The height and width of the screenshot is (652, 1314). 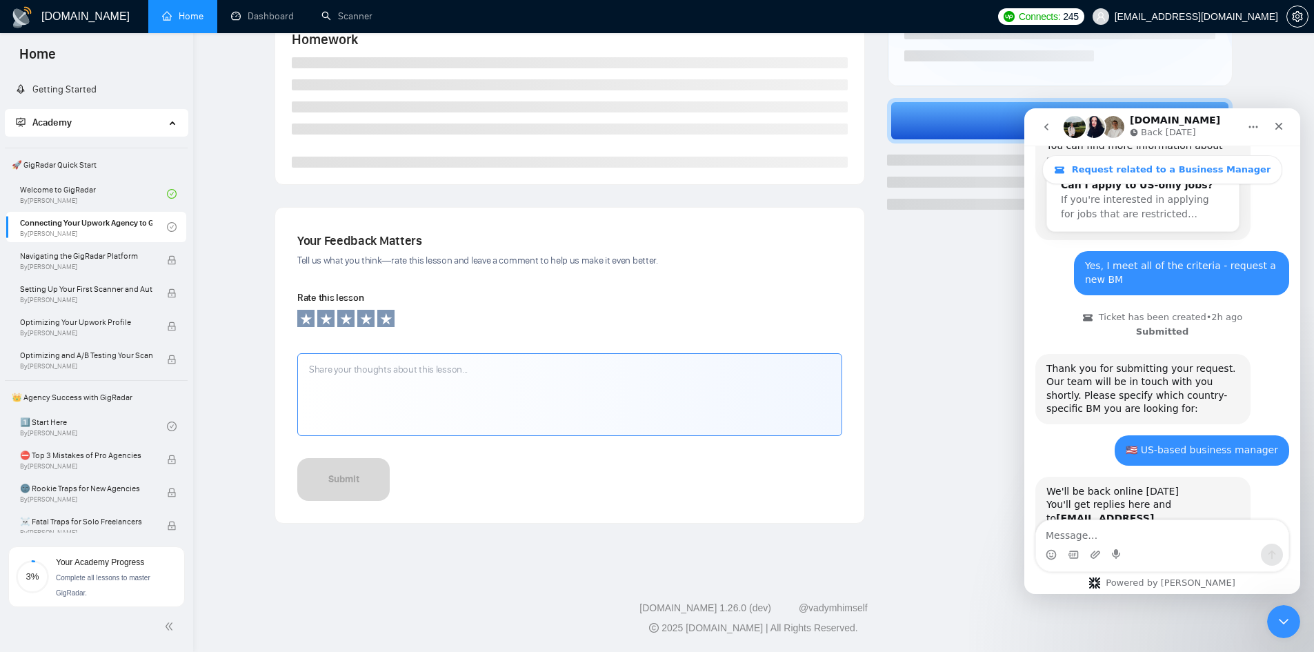 I want to click on span: double-left, so click(x=171, y=626).